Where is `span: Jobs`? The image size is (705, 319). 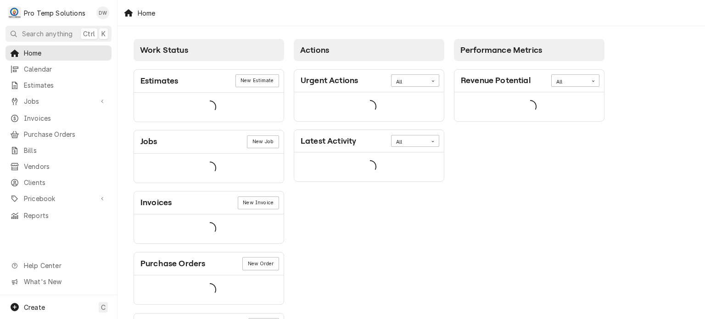 span: Jobs is located at coordinates (58, 101).